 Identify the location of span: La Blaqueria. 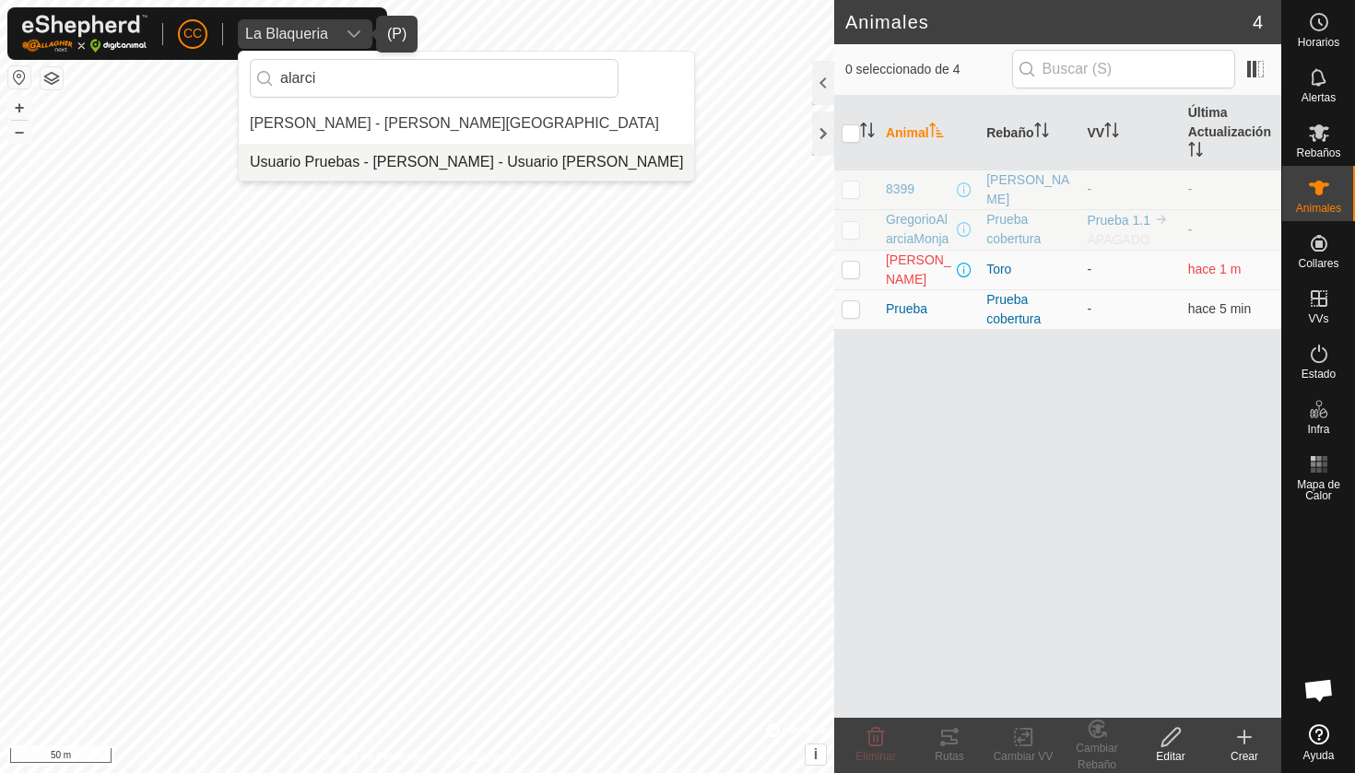
(287, 34).